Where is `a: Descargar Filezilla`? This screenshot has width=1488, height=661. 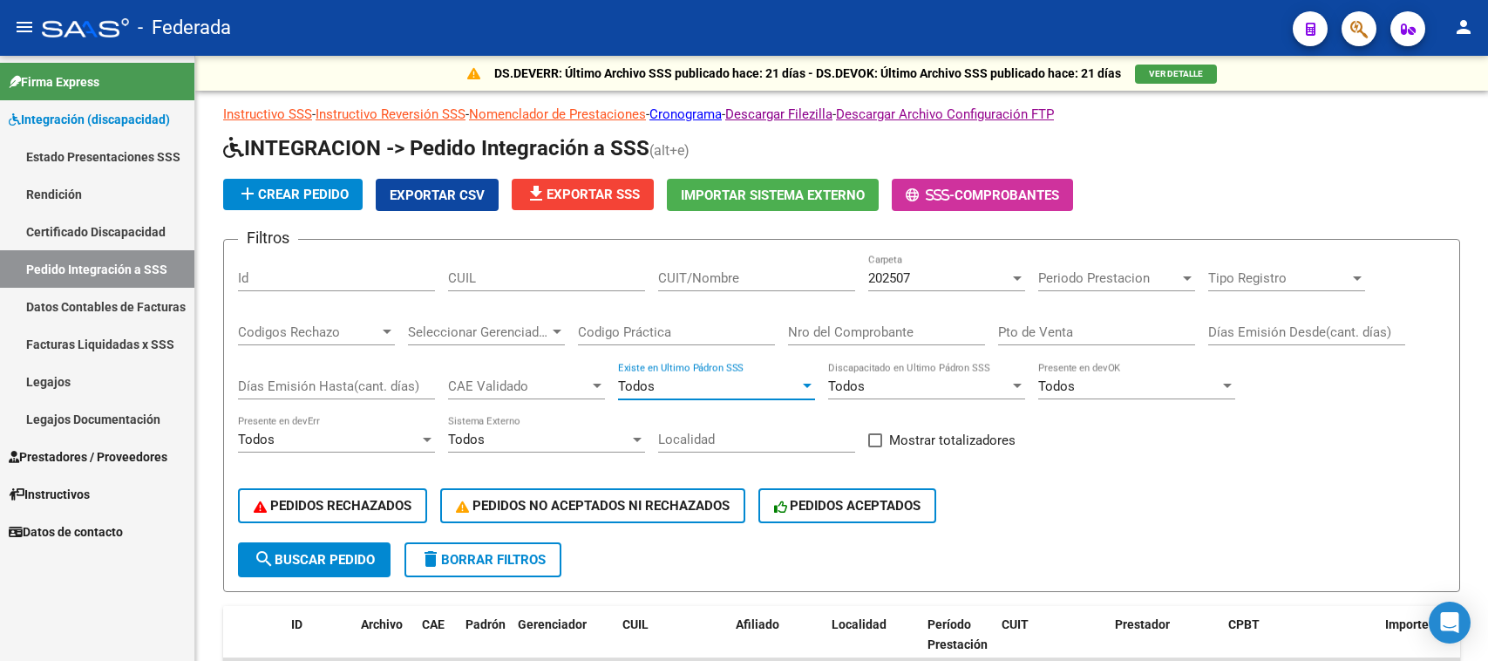
a: Descargar Filezilla is located at coordinates (778, 114).